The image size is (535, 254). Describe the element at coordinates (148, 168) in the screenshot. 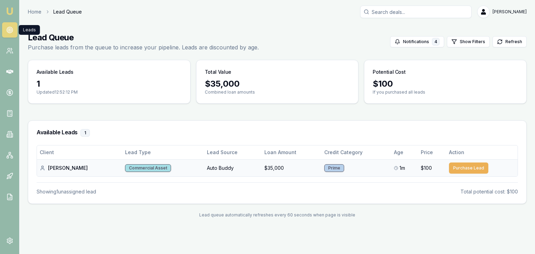

I see `div: Commercial Asset` at that location.